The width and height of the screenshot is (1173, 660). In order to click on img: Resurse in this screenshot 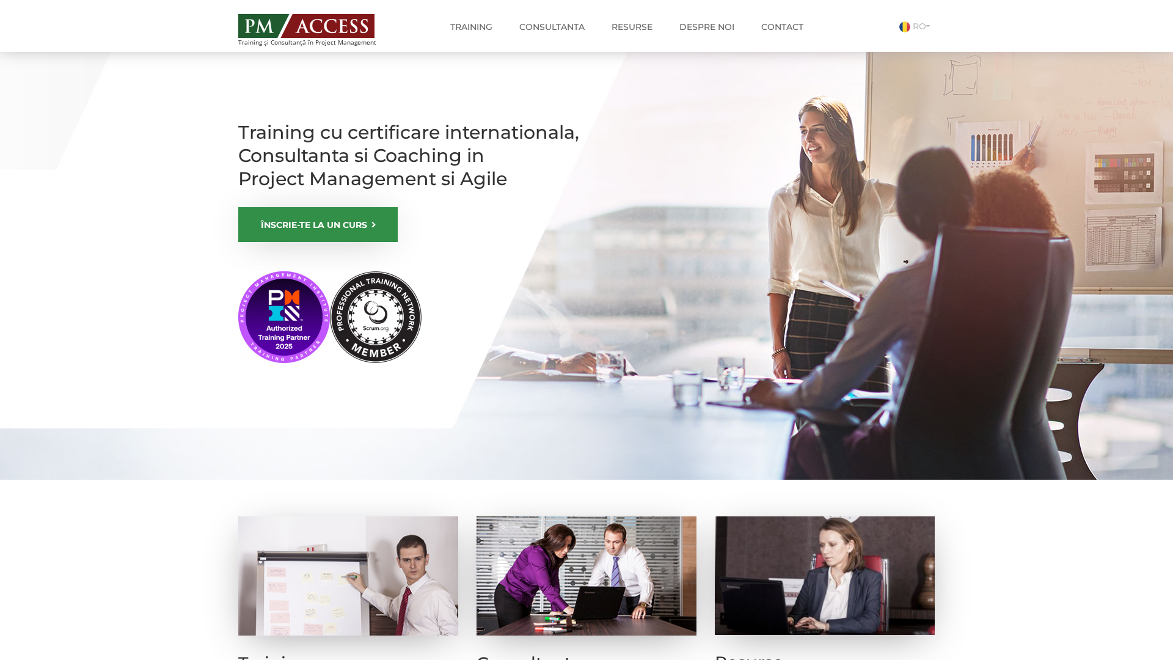, I will do `click(824, 575)`.